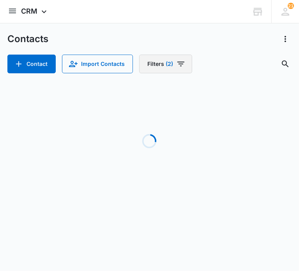  Describe the element at coordinates (169, 64) in the screenshot. I see `span: (2)` at that location.